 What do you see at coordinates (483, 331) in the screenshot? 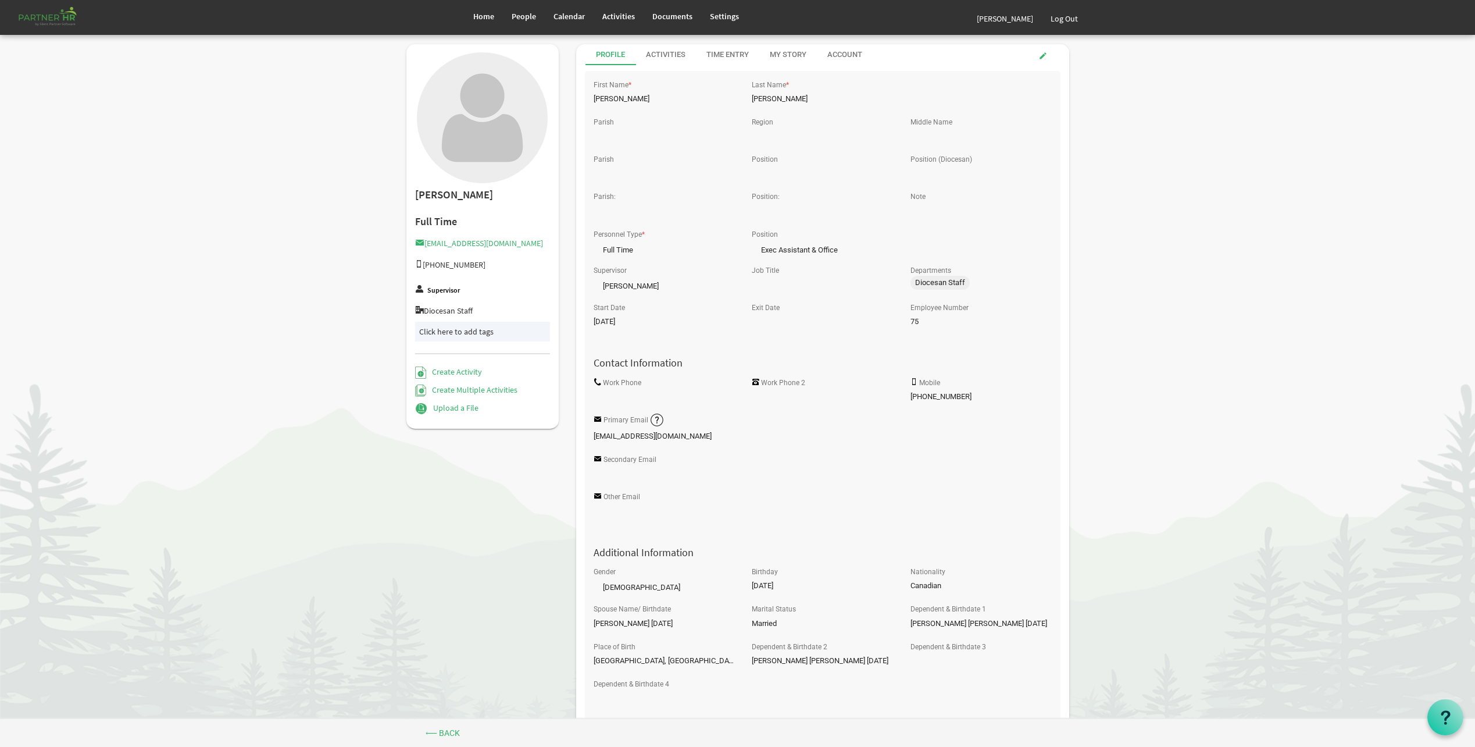
I see `div: Click here to add tags` at bounding box center [483, 331].